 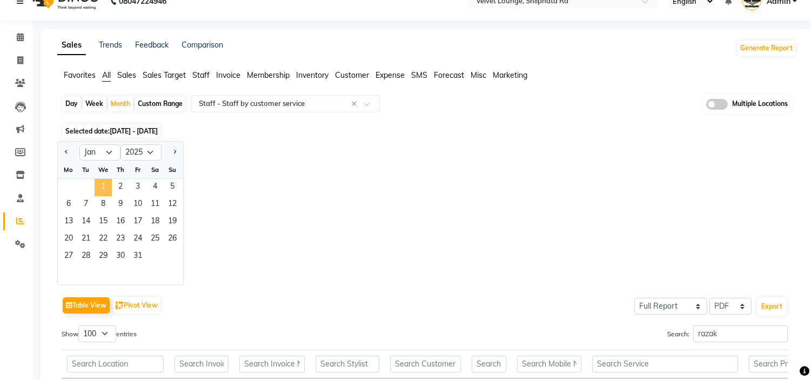 What do you see at coordinates (69, 222) in the screenshot?
I see `div: Monday, January 13, 2025` at bounding box center [69, 222].